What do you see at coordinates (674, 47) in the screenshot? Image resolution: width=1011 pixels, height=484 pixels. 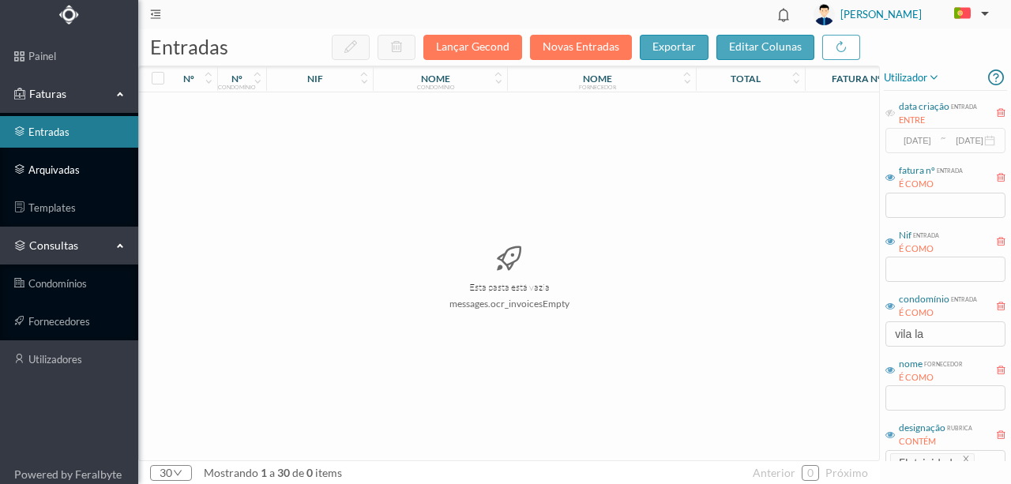 I see `button: exportar` at bounding box center [674, 47].